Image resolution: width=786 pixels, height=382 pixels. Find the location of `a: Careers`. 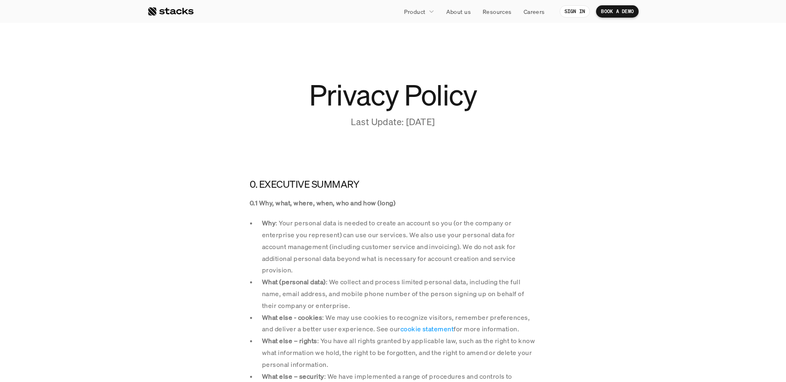

a: Careers is located at coordinates (534, 11).